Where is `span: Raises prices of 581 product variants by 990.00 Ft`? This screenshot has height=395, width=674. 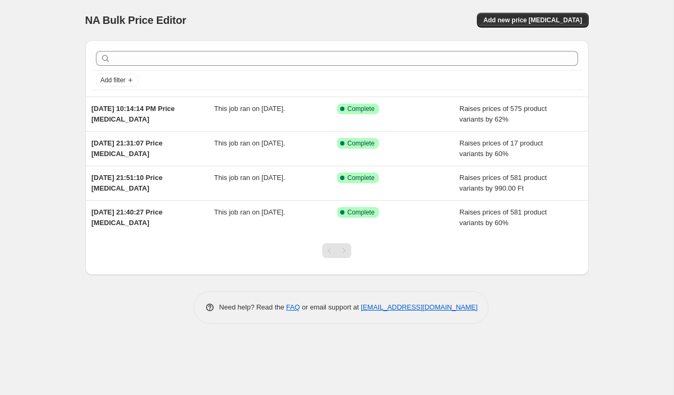
span: Raises prices of 581 product variants by 990.00 Ft is located at coordinates (503, 182).